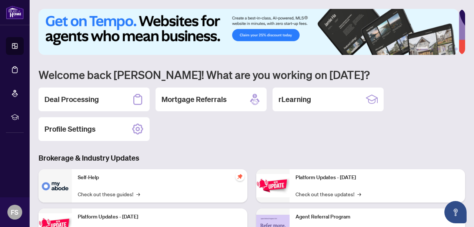  Describe the element at coordinates (71, 99) in the screenshot. I see `h2: Deal Processing` at that location.